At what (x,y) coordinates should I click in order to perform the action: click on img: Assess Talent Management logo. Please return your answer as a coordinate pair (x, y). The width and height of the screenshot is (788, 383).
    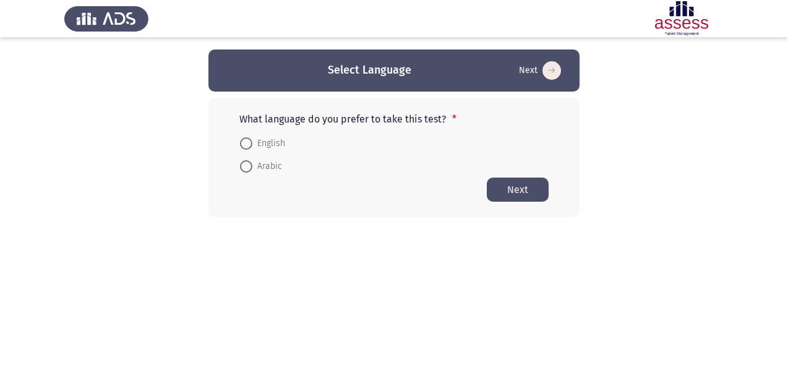
    Looking at the image, I should click on (106, 19).